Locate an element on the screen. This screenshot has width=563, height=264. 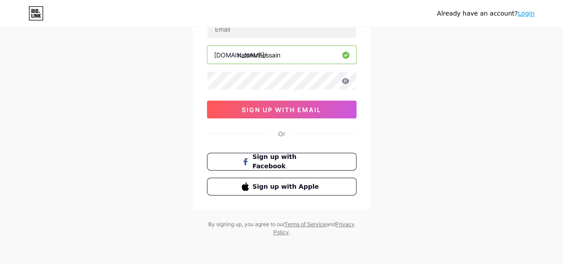
button: Sign up with Apple is located at coordinates (282, 187).